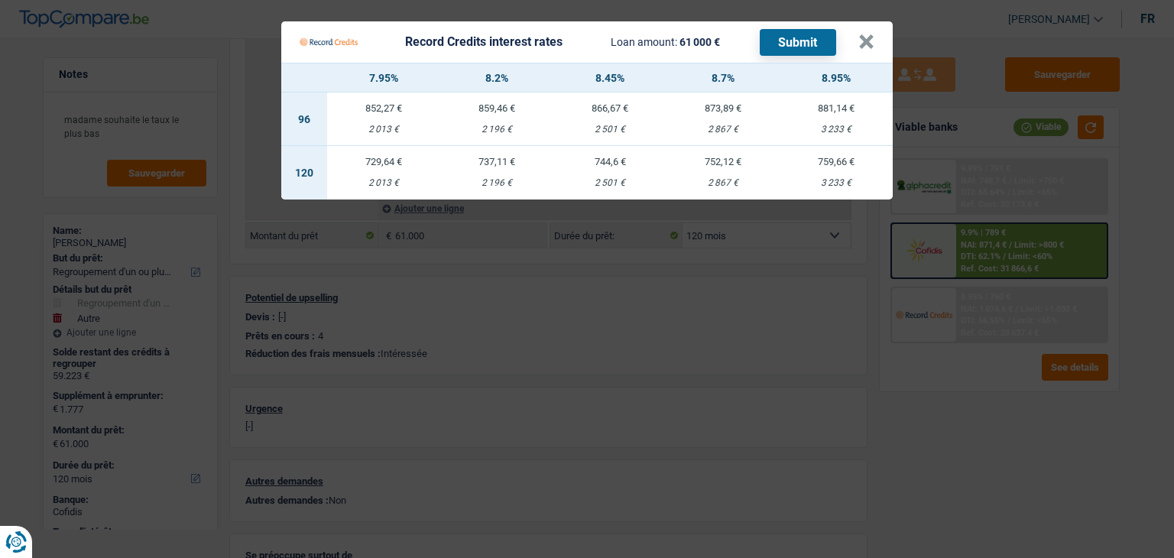  I want to click on span: Loan amount:, so click(643, 42).